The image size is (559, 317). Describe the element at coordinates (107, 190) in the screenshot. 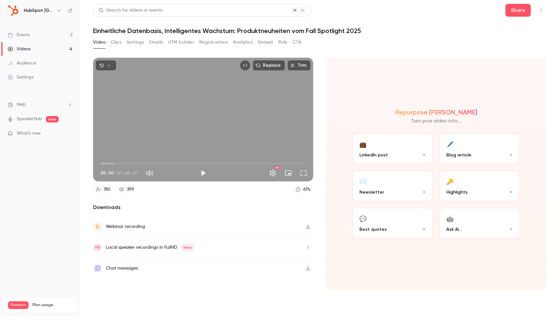

I see `div: 785` at that location.